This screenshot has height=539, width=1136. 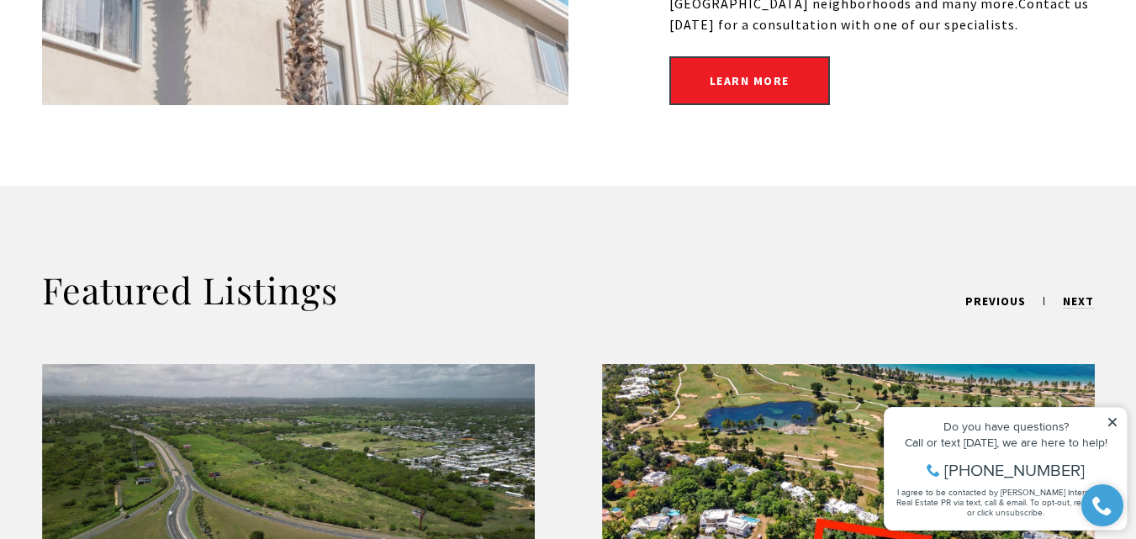 I want to click on span: previous, so click(x=996, y=301).